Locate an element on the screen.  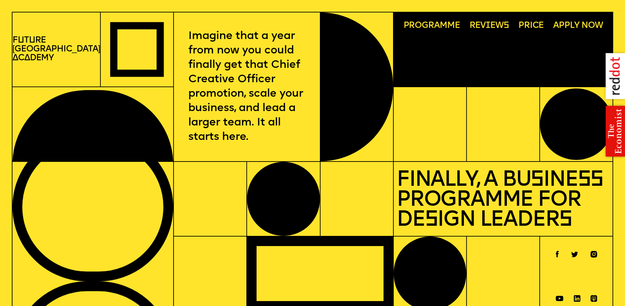
a: Youtube is located at coordinates (559, 295).